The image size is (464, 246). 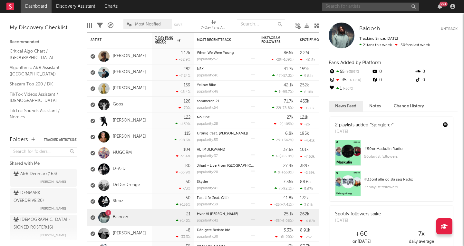 I want to click on div: popularity: 39, so click(x=207, y=204).